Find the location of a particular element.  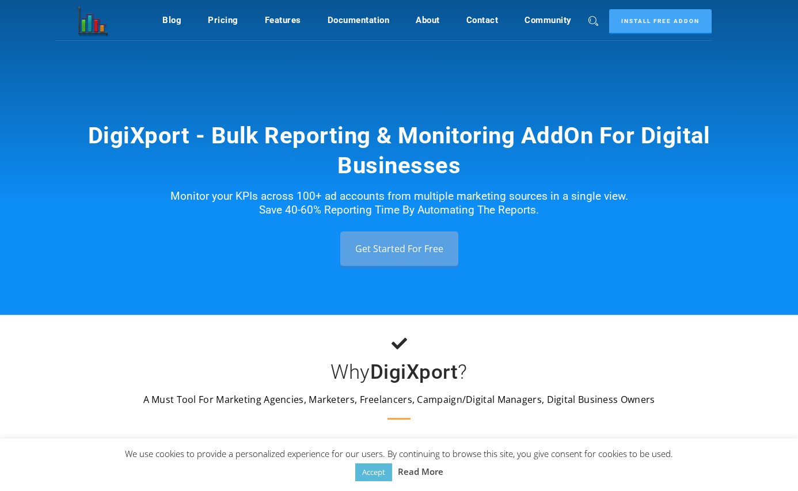

b: DigiXport is located at coordinates (414, 372).